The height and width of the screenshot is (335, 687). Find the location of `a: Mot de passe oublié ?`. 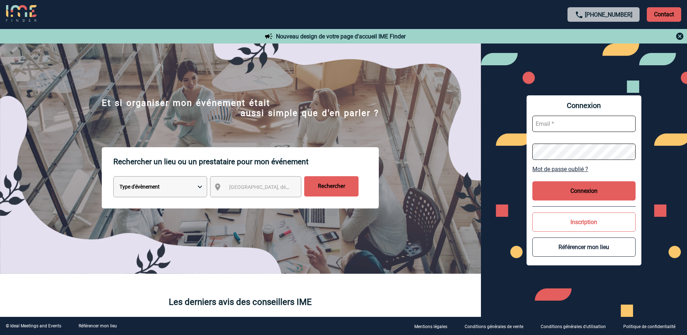

a: Mot de passe oublié ? is located at coordinates (584, 169).